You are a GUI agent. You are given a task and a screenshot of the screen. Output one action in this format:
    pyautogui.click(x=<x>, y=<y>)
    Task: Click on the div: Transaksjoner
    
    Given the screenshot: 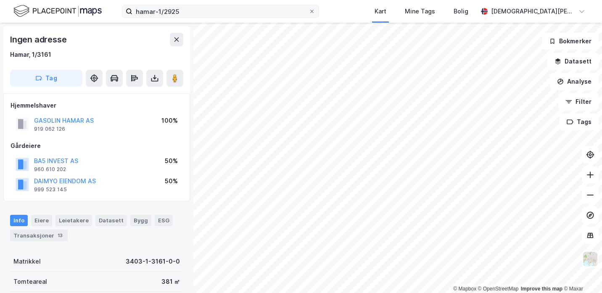 What is the action you would take?
    pyautogui.click(x=39, y=236)
    